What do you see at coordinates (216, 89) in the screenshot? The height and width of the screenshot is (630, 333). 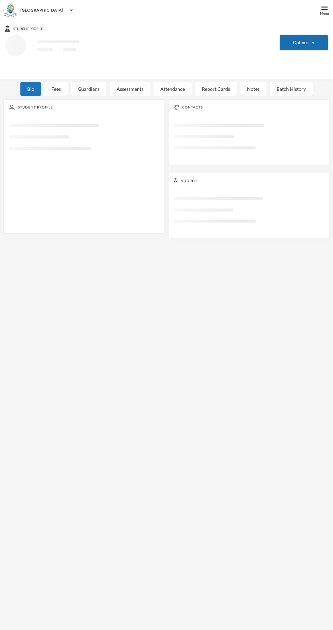 I see `div: Report Cards` at bounding box center [216, 89].